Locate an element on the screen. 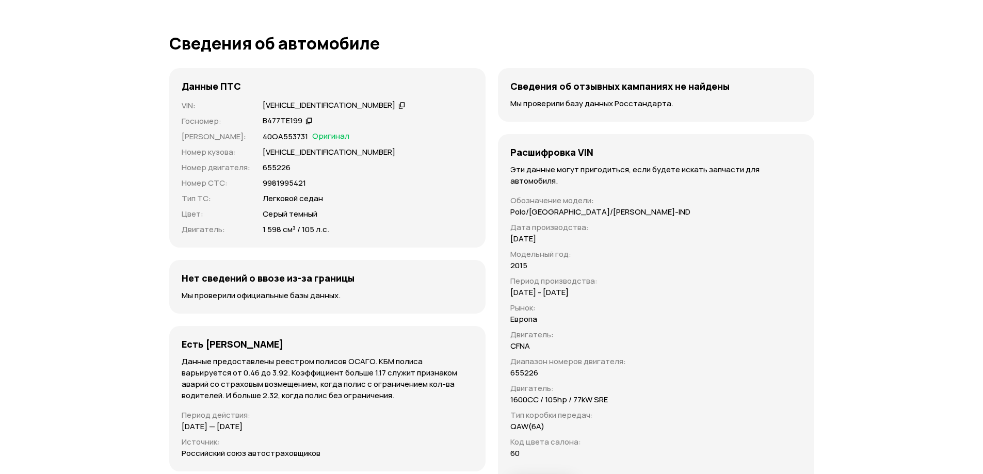  p: Российский союз автостраховщиков is located at coordinates (251, 453).